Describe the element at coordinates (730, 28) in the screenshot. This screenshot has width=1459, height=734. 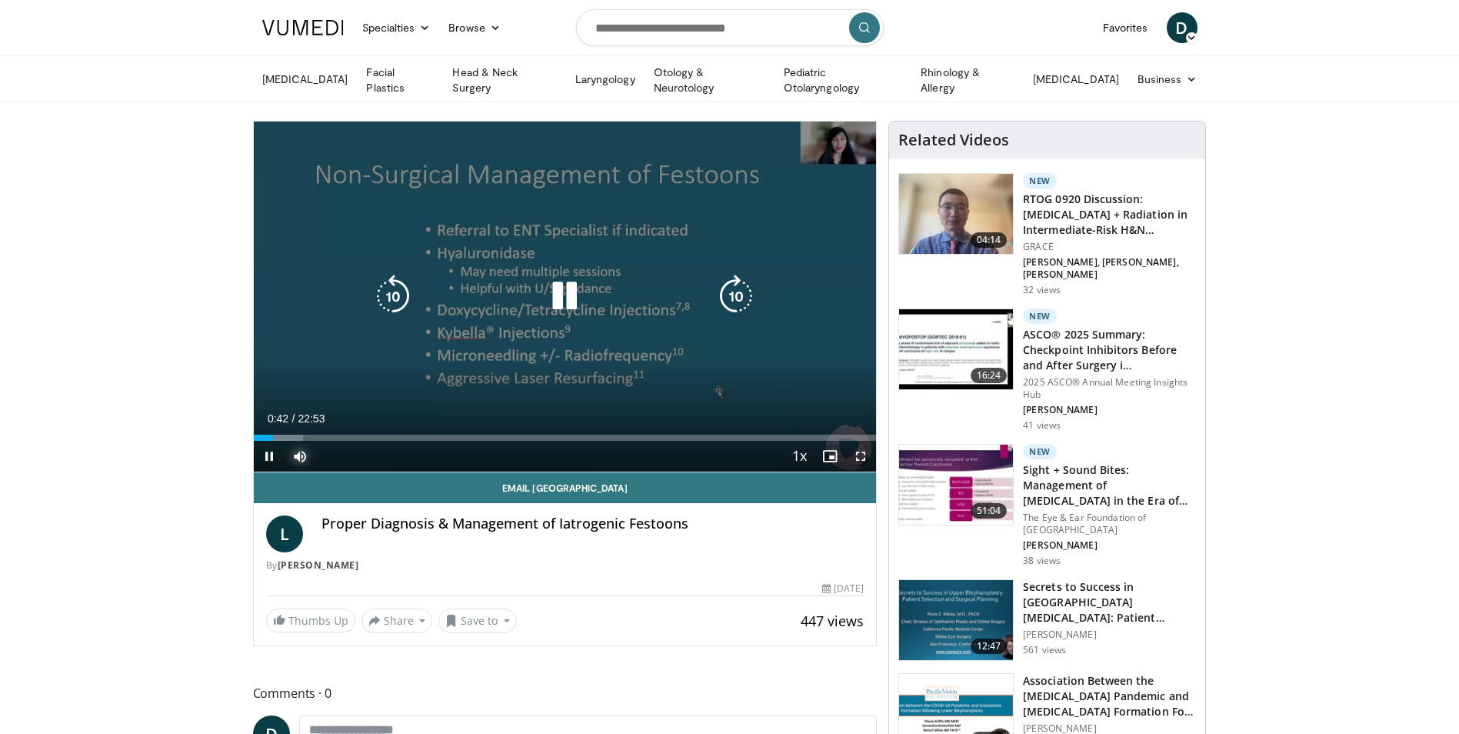
I see `input: Search topics, interventions` at that location.